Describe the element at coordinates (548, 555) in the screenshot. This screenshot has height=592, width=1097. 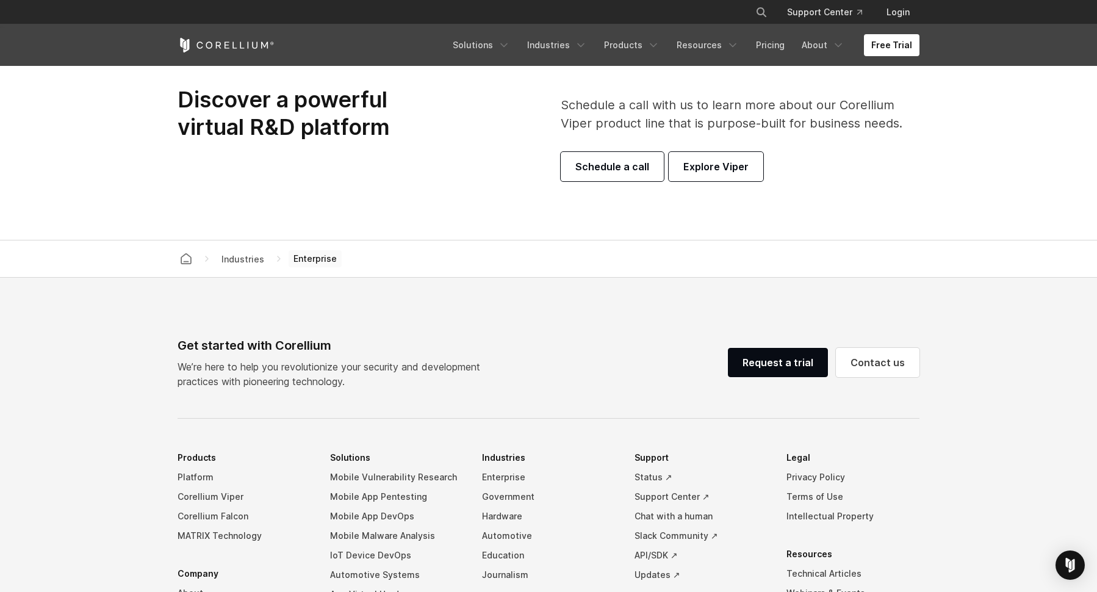
I see `a: Education` at that location.